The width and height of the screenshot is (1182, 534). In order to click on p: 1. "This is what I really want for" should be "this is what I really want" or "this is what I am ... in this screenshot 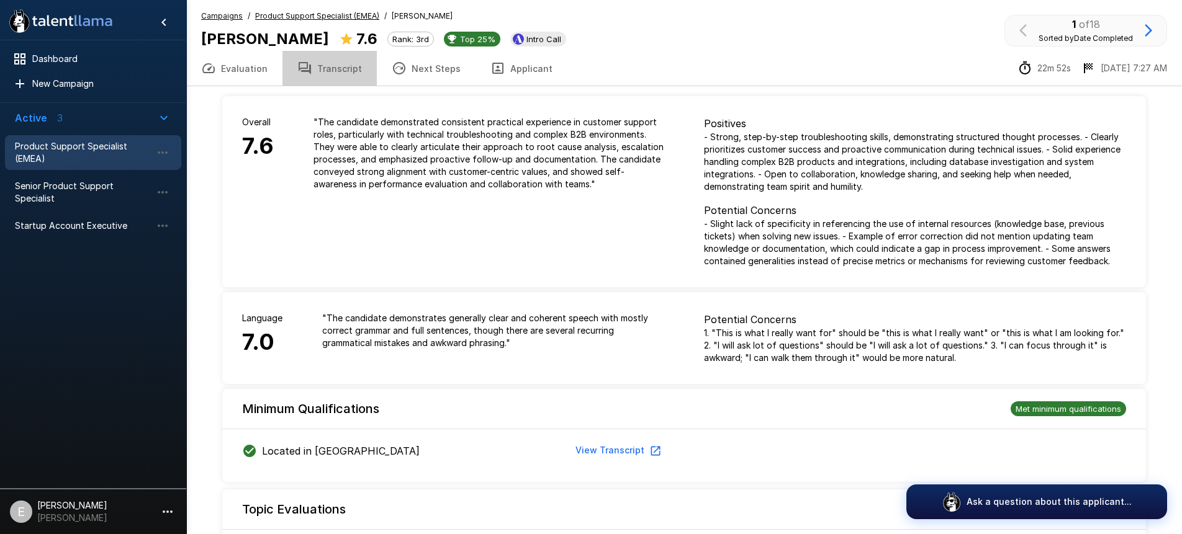, I will do `click(915, 346)`.